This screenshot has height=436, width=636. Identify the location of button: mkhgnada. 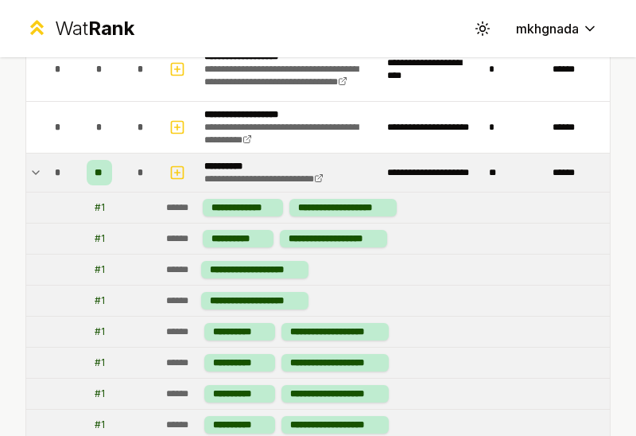
(556, 29).